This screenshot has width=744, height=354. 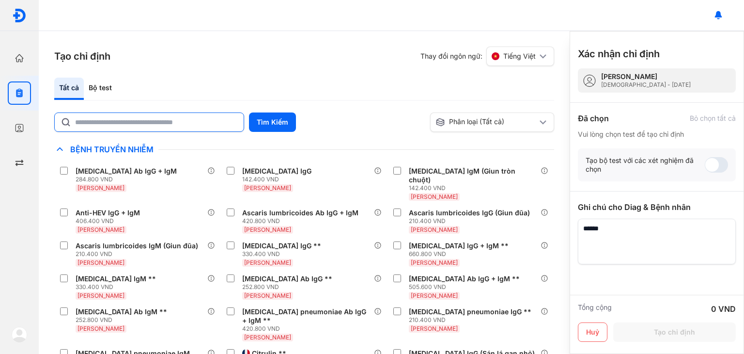 What do you see at coordinates (619, 54) in the screenshot?
I see `h3: Xác nhận chỉ định` at bounding box center [619, 54].